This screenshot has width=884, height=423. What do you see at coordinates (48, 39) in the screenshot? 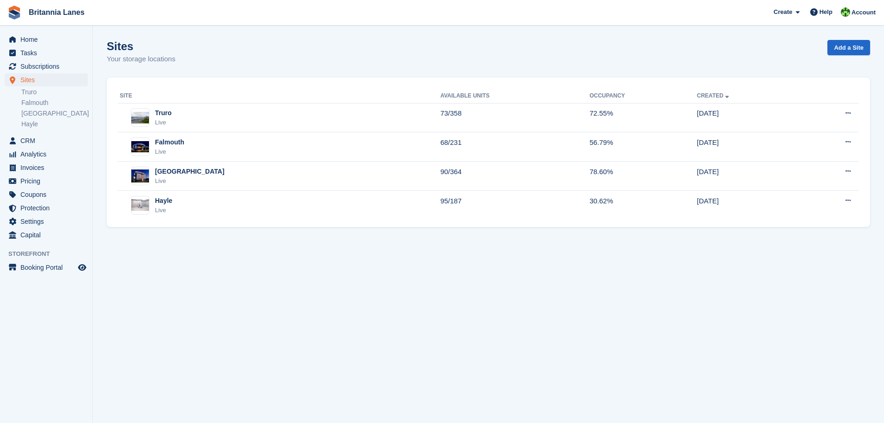
I see `span: Home` at bounding box center [48, 39].